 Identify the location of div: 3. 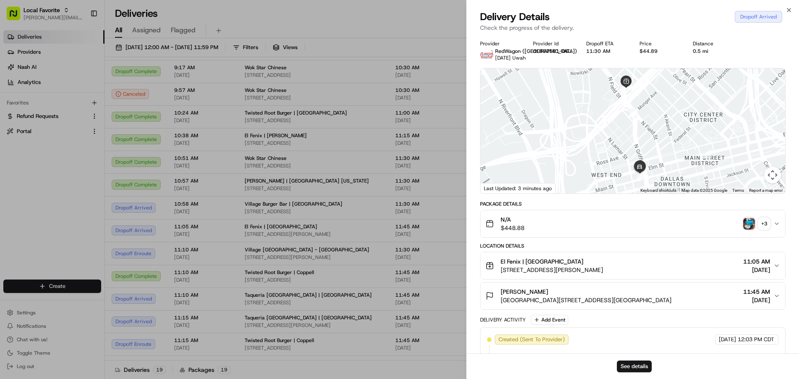
(707, 154).